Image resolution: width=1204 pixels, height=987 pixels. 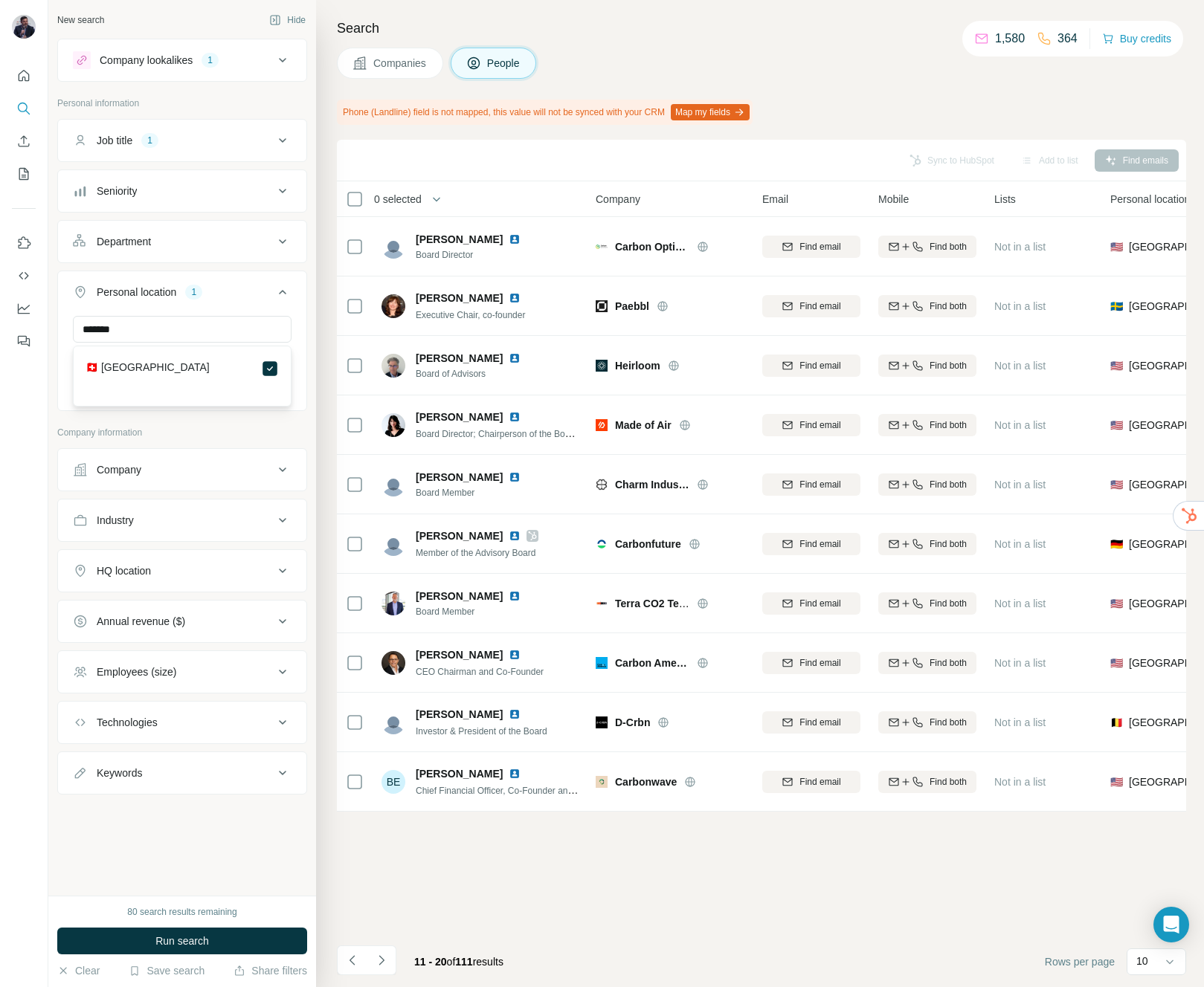 I want to click on img: Logo of Paebbl, so click(x=601, y=306).